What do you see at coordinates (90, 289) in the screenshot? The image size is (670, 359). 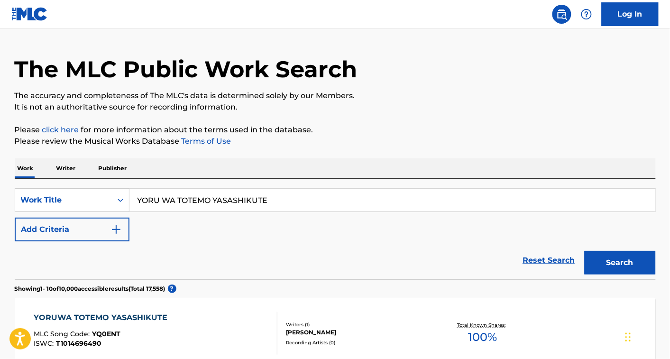 I see `p: Showing 1 - 10 of 10,000 accessible results (Total 17,558 )` at bounding box center [90, 289].